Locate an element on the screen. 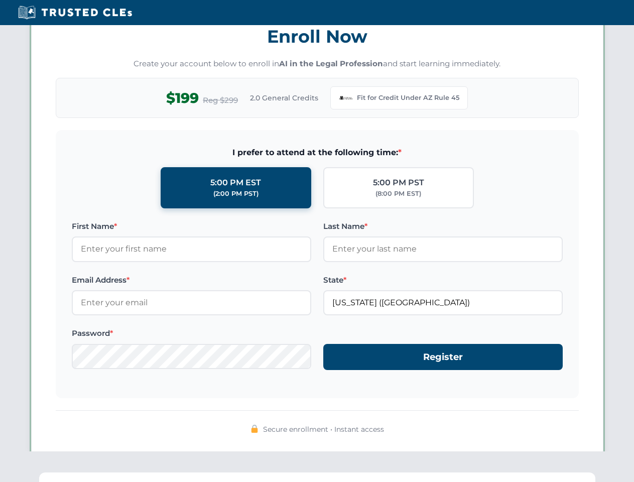 The width and height of the screenshot is (634, 482). label: First Name is located at coordinates (191, 226).